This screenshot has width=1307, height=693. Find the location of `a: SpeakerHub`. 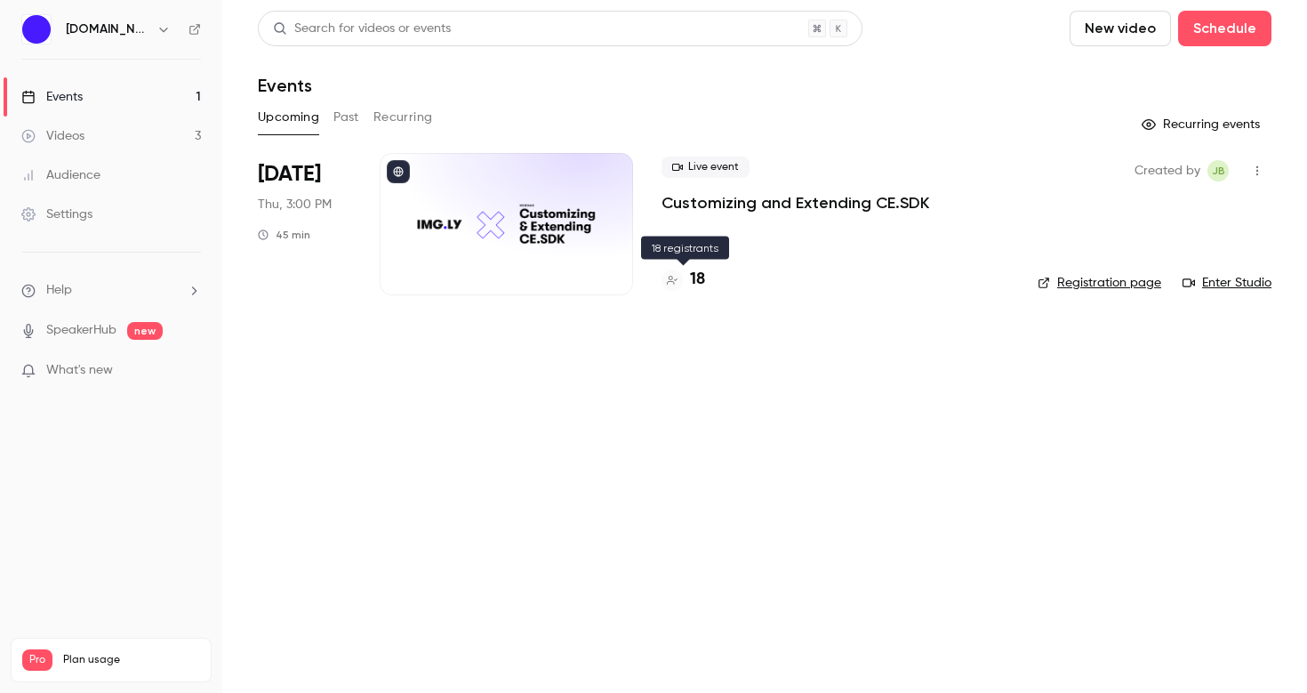

a: SpeakerHub is located at coordinates (81, 330).